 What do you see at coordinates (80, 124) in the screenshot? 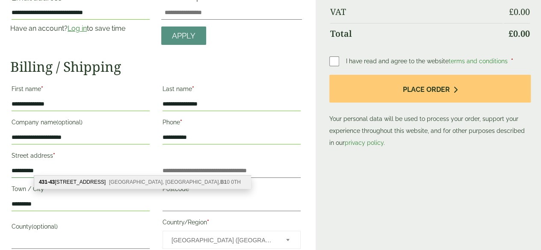
I see `label: Company name` at bounding box center [80, 124].